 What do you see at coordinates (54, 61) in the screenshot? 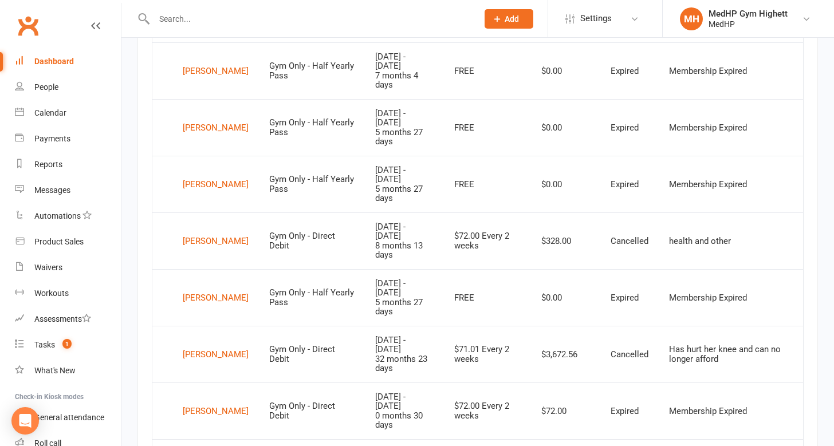
I see `div: Dashboard` at bounding box center [54, 61].